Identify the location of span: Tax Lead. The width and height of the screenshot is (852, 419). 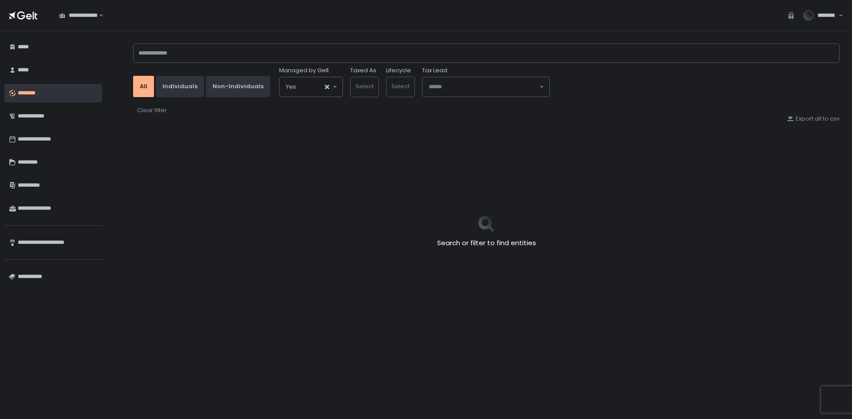
(435, 71).